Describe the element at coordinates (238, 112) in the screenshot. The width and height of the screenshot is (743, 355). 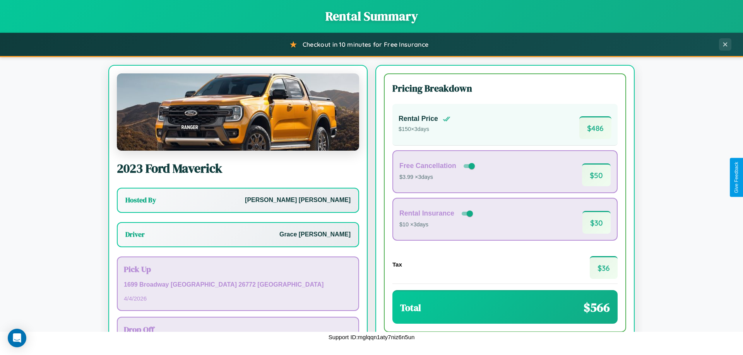
I see `img: Ford Maverick` at that location.